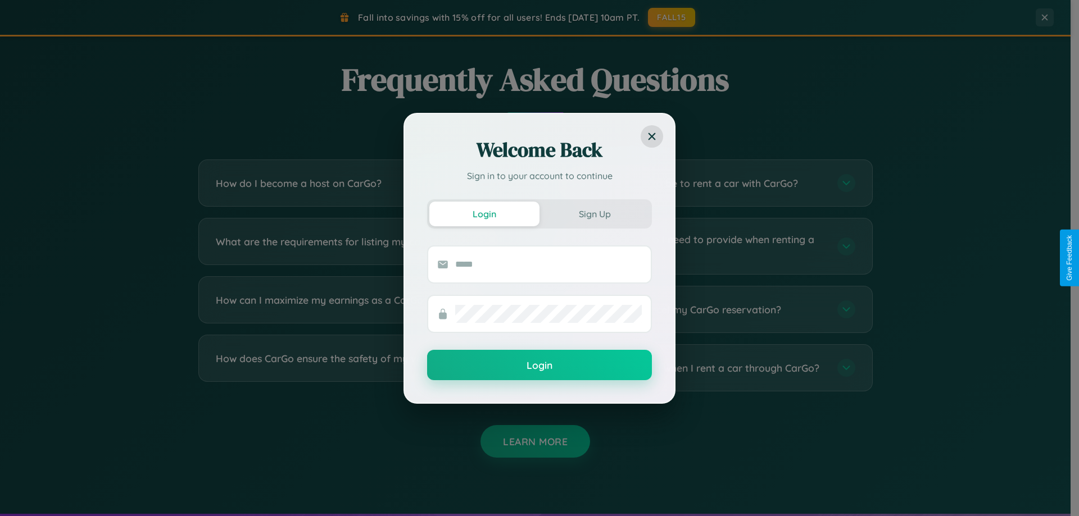 The height and width of the screenshot is (516, 1079). What do you see at coordinates (539, 176) in the screenshot?
I see `p: Sign in to your account to continue` at bounding box center [539, 176].